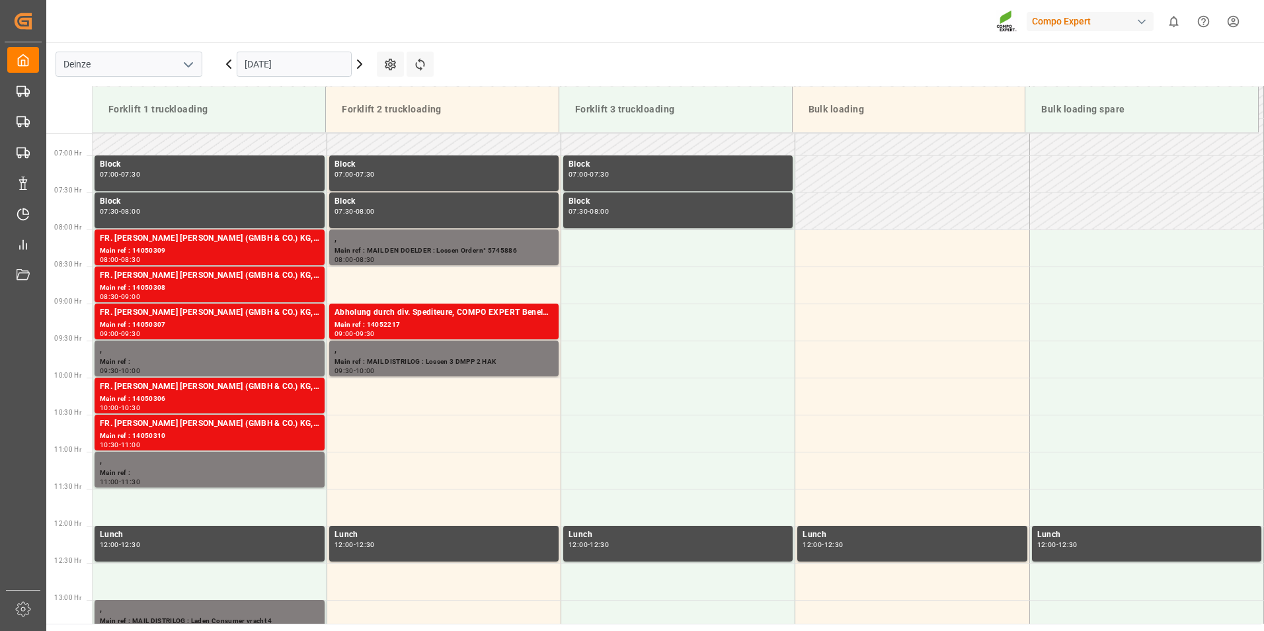  What do you see at coordinates (1007, 21) in the screenshot?
I see `img: Screenshot%202023-09-29%20at%2010.02.21.png_1712312052.png` at bounding box center [1007, 21].